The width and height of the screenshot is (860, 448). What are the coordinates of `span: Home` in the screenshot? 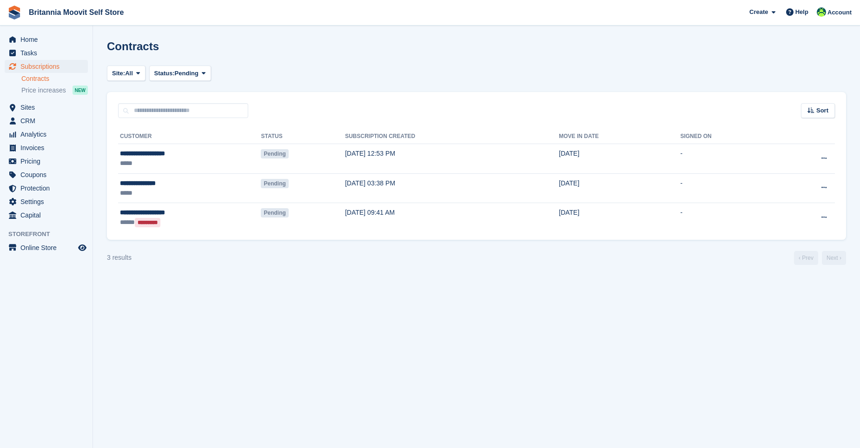 It's located at (48, 40).